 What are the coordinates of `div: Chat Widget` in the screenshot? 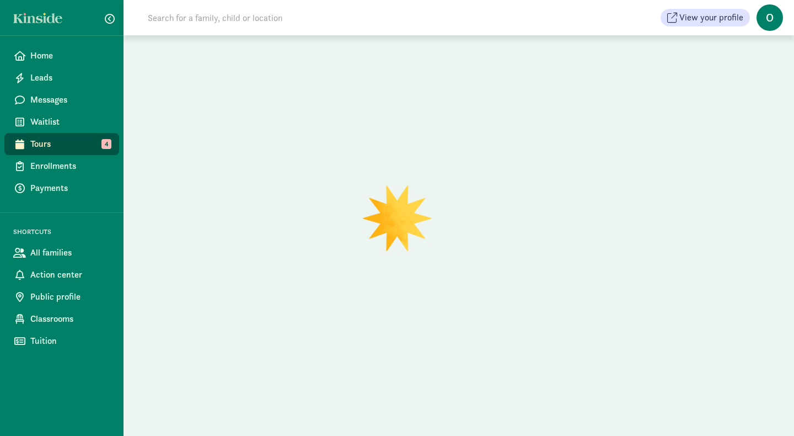 It's located at (767, 409).